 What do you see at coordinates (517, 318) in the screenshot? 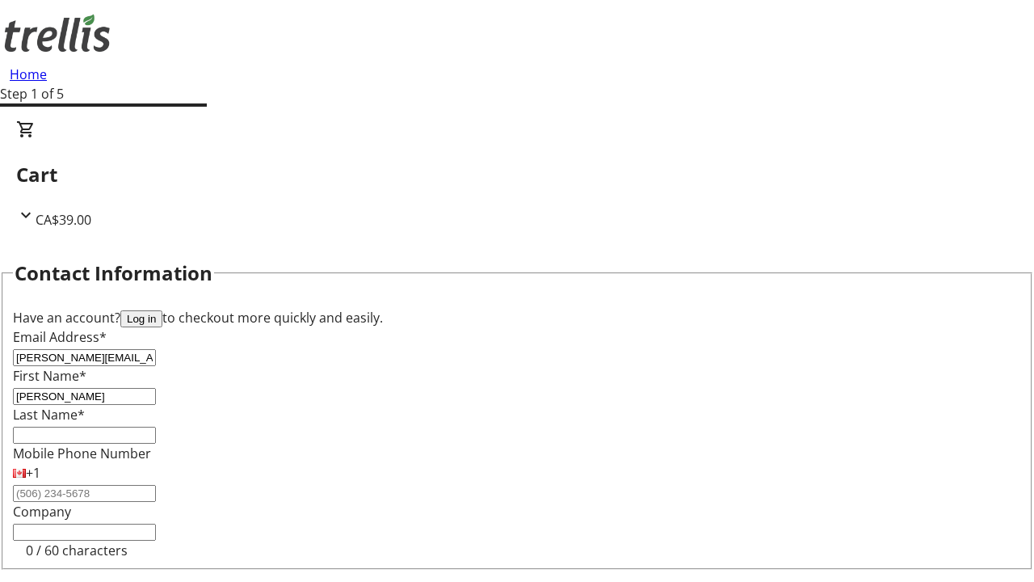
I see `div: Have an account? to checkout more quickly and easily.` at bounding box center [517, 318].